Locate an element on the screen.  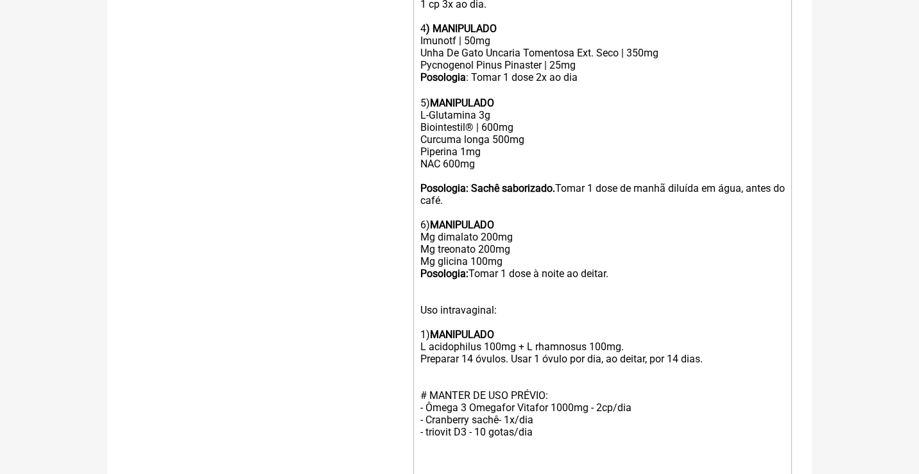
div: Unha De Gato Uncaria Tomentosa Ext. Seco | 350mg is located at coordinates (603, 53).